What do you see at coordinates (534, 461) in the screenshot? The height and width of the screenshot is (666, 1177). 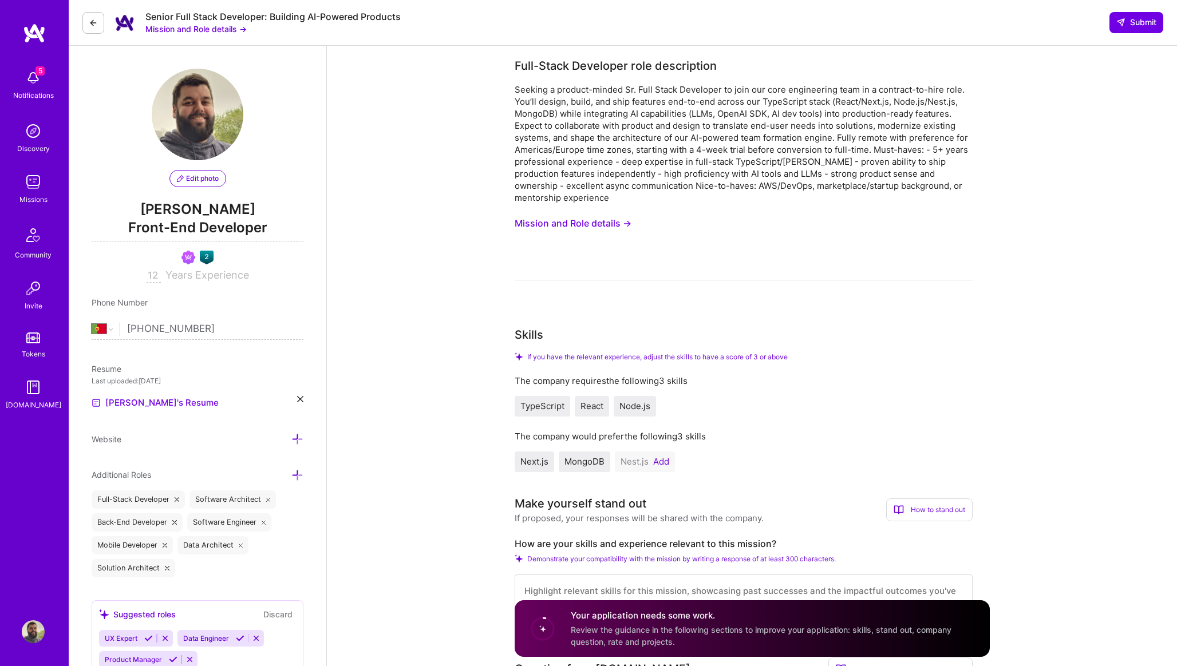 I see `span: Next.js` at bounding box center [534, 461].